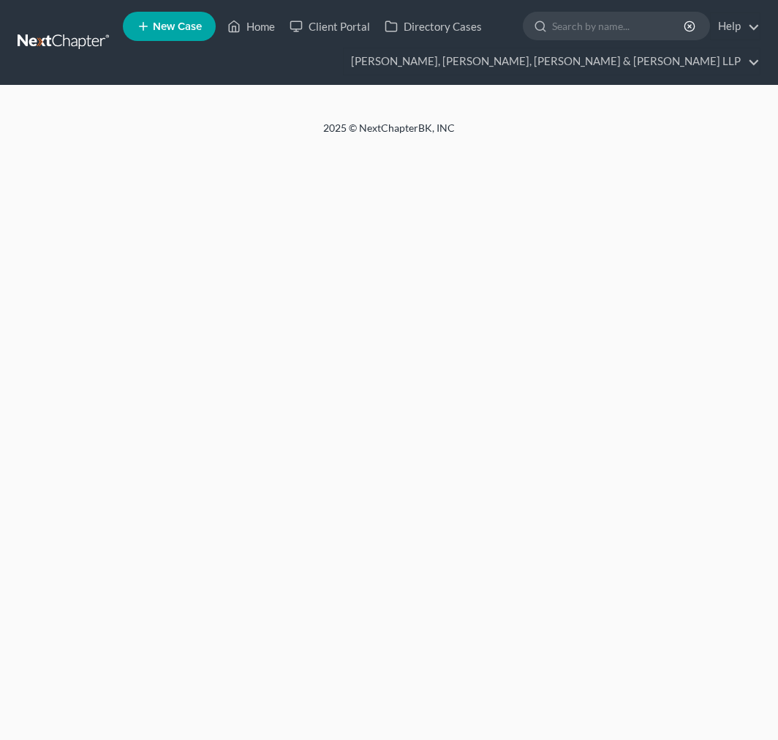  Describe the element at coordinates (251, 26) in the screenshot. I see `a: Home` at that location.